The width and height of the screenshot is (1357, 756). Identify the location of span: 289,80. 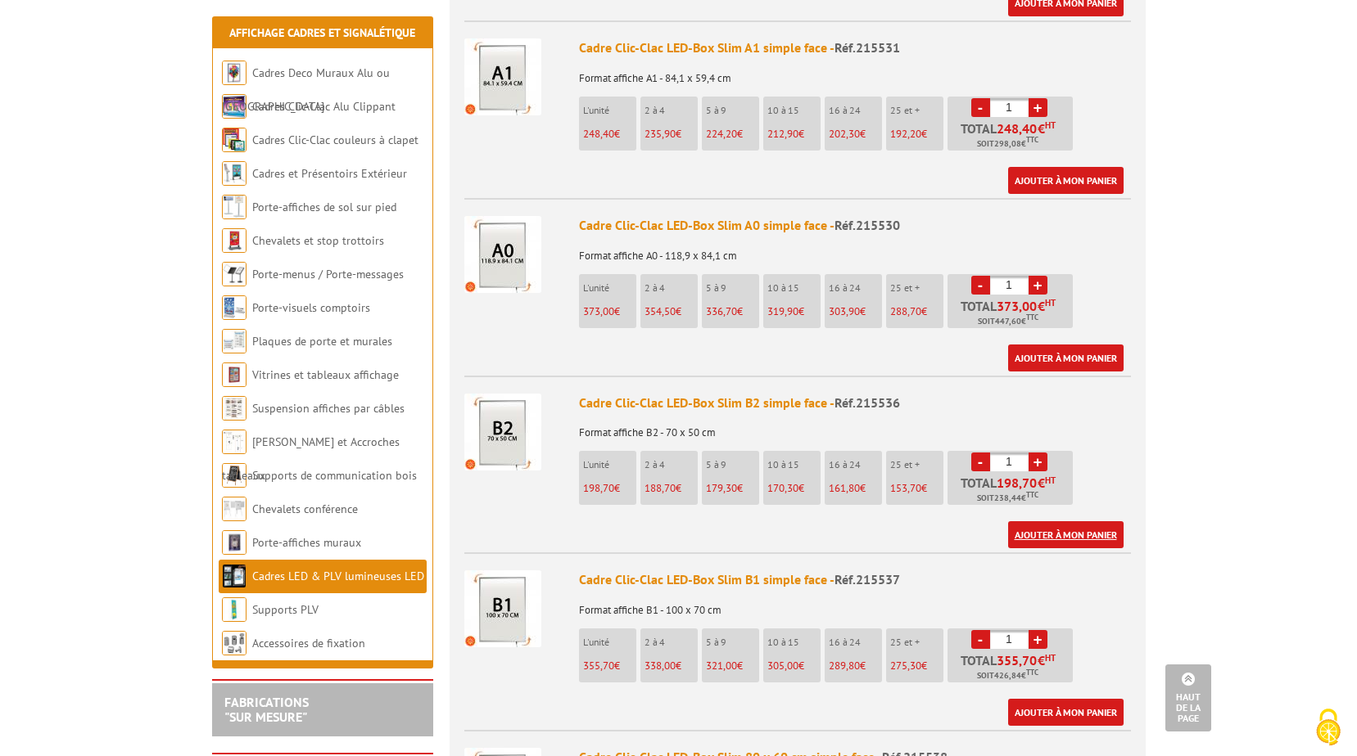
(844, 666).